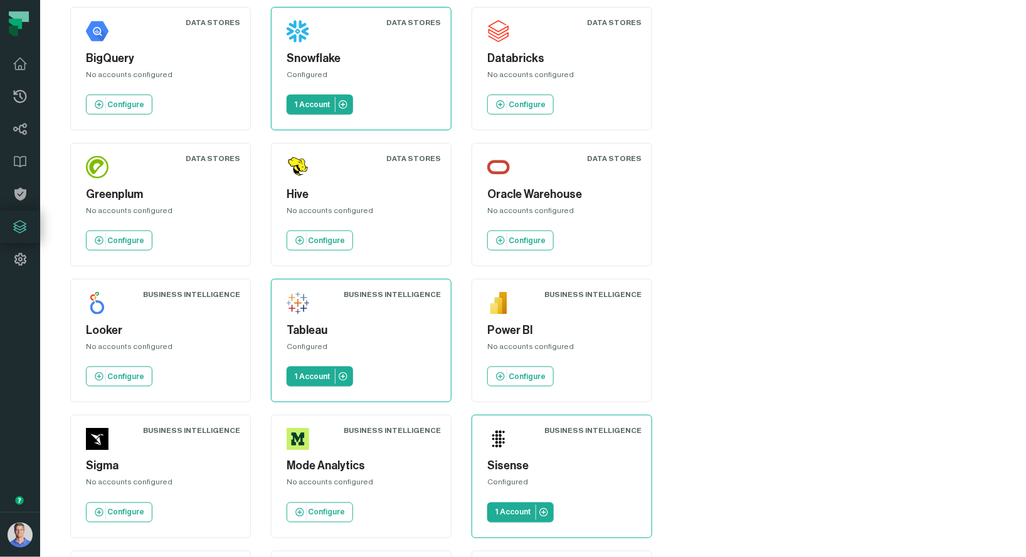 Image resolution: width=1026 pixels, height=557 pixels. I want to click on img: Looker, so click(97, 304).